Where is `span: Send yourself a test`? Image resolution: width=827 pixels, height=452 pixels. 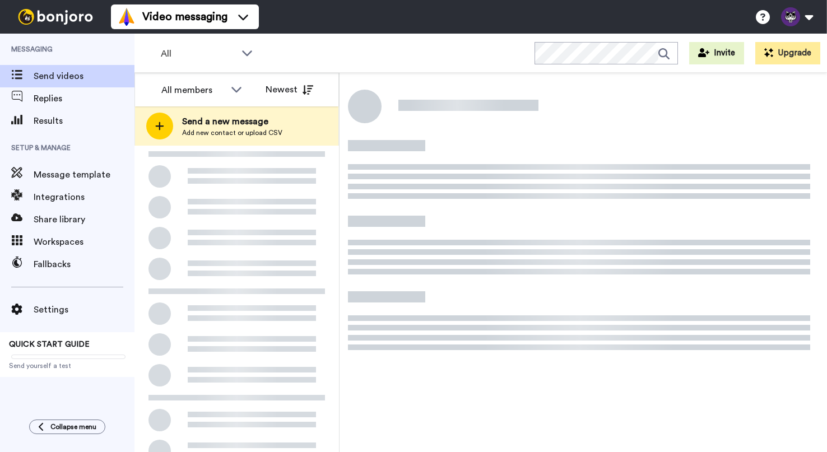 span: Send yourself a test is located at coordinates (67, 366).